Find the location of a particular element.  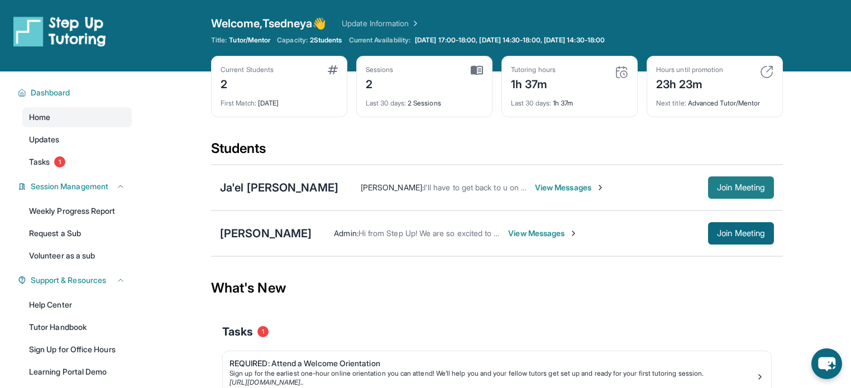

a: Help Center is located at coordinates (77, 305).